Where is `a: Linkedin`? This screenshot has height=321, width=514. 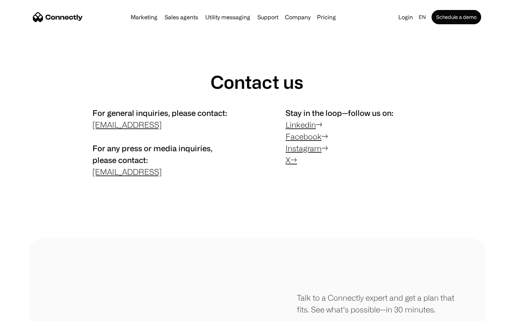
a: Linkedin is located at coordinates (301, 125).